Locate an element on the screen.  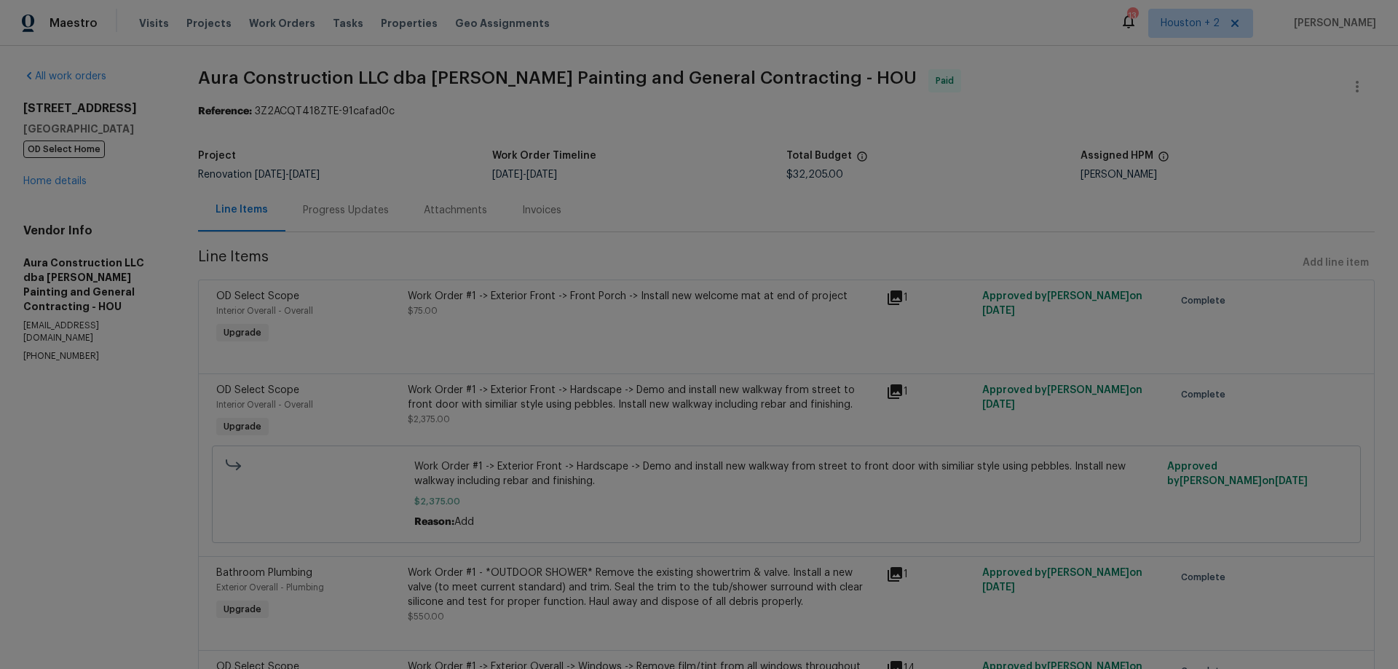
h5: Total Budget is located at coordinates (819, 156).